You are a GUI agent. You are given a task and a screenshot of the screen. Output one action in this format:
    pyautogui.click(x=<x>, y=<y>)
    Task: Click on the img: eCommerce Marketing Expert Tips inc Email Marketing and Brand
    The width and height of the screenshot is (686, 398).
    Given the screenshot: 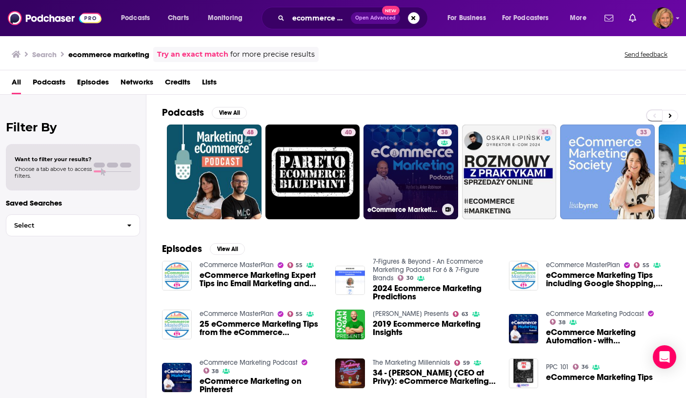 What is the action you would take?
    pyautogui.click(x=177, y=275)
    